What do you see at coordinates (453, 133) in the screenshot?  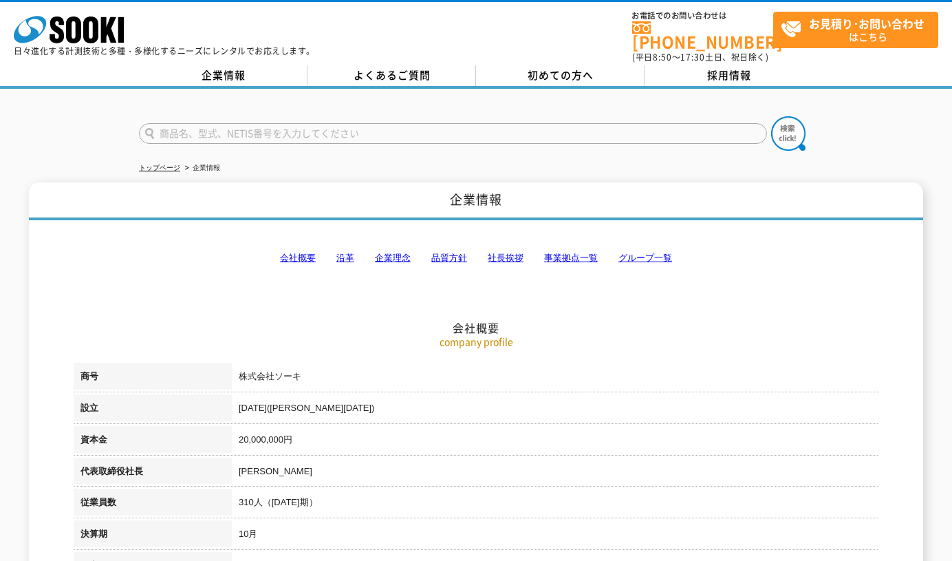 I see `input: 商品名、型式、NETIS番号を入力してください` at bounding box center [453, 133].